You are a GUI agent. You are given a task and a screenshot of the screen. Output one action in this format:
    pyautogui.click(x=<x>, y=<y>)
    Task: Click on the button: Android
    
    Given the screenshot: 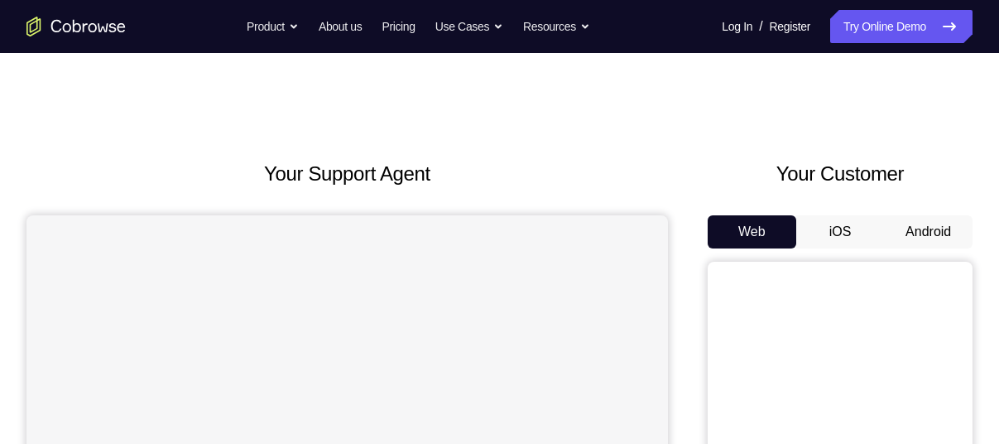 What is the action you would take?
    pyautogui.click(x=928, y=232)
    